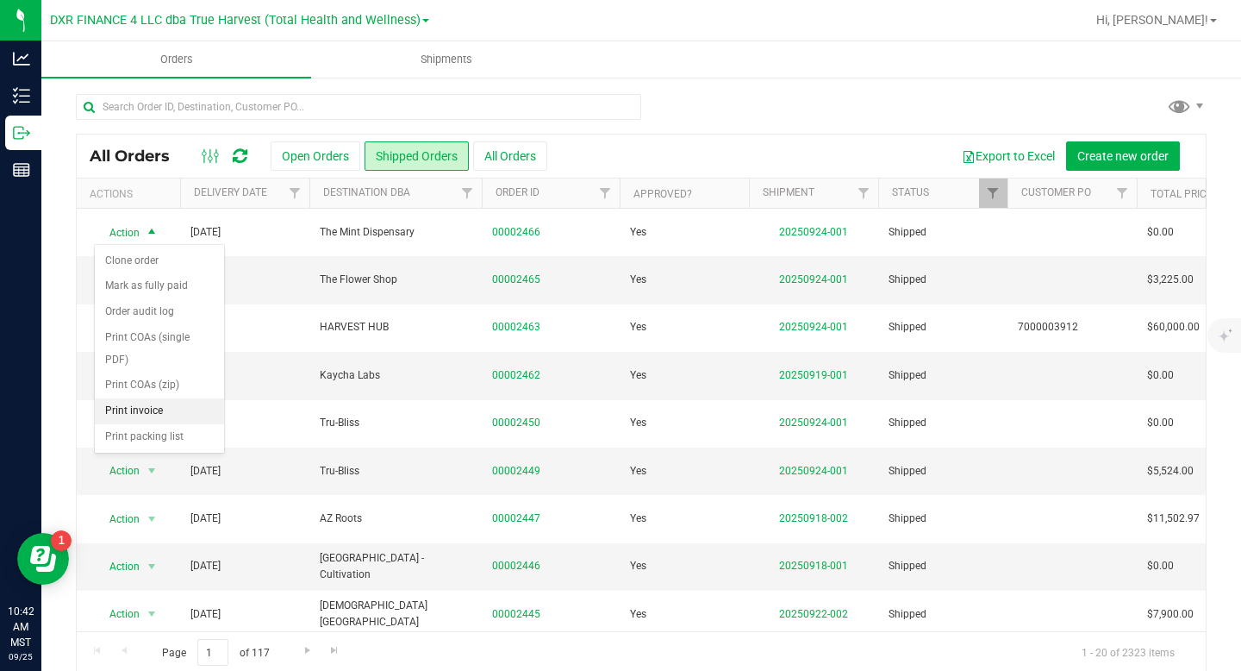 The image size is (1241, 671). I want to click on button: Shipped Orders, so click(416, 156).